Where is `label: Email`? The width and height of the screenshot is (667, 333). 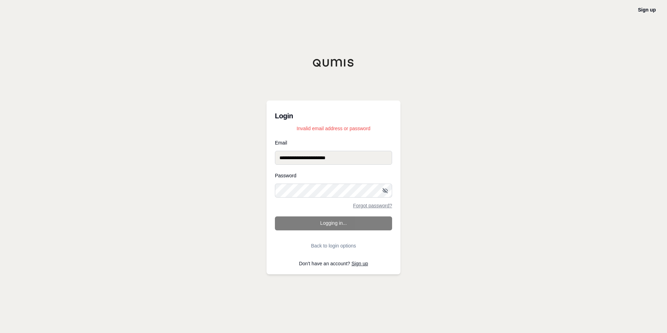 label: Email is located at coordinates (334, 143).